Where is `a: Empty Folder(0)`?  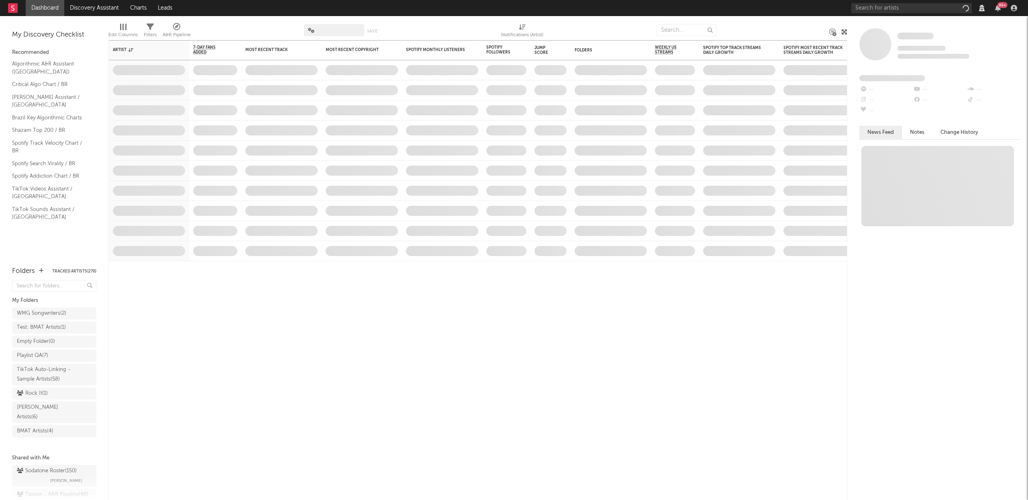 a: Empty Folder(0) is located at coordinates (54, 341).